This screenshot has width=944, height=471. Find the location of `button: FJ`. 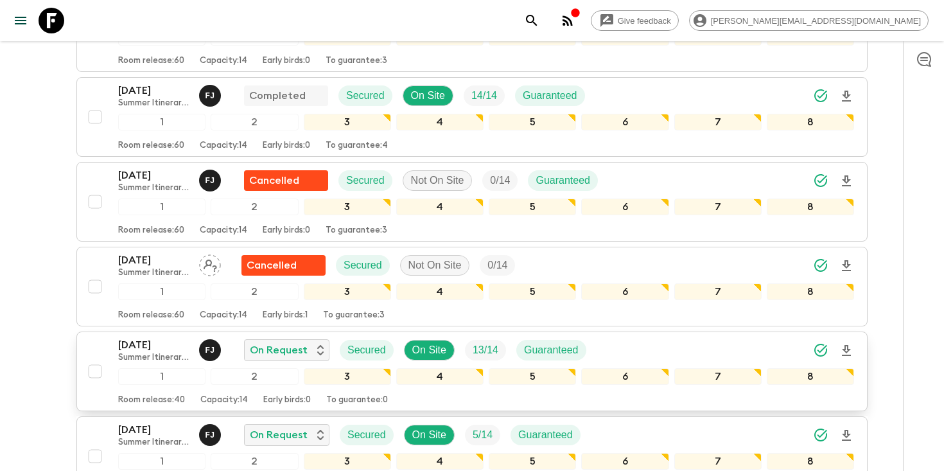

button: FJ is located at coordinates (211, 181).